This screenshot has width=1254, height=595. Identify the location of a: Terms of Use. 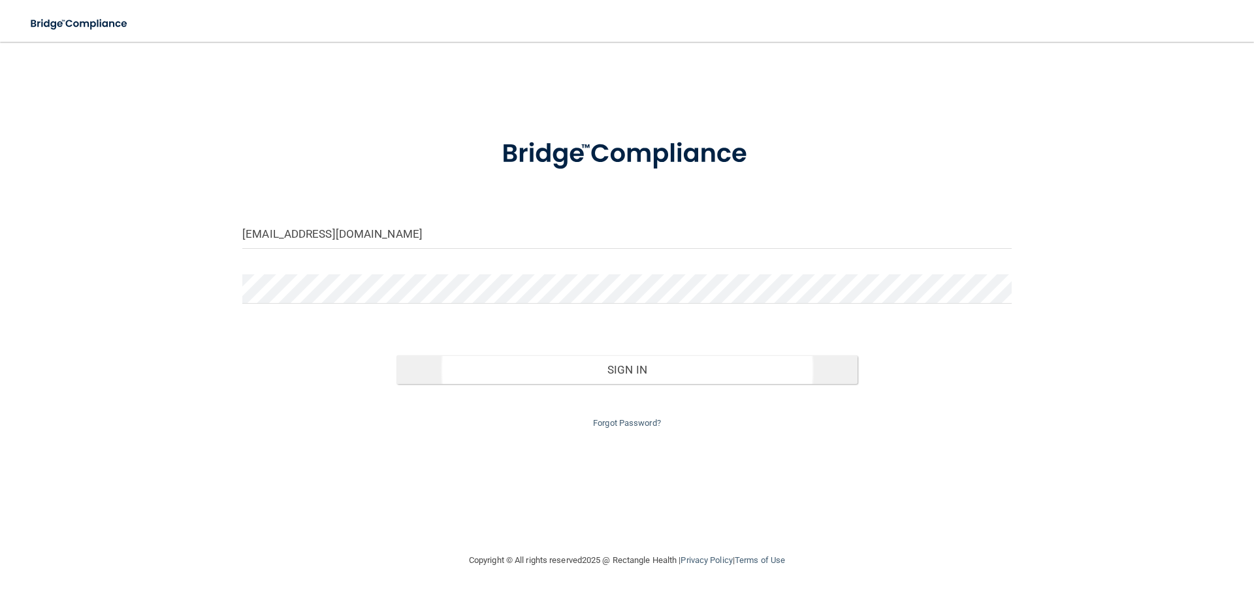
(759, 560).